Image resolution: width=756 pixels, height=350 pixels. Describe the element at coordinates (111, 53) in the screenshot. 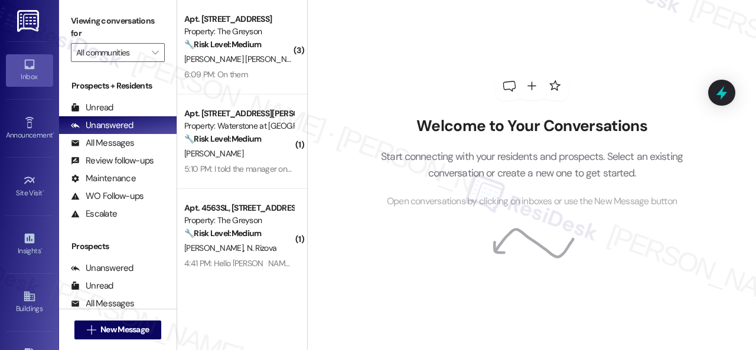

I see `input: All communities` at that location.